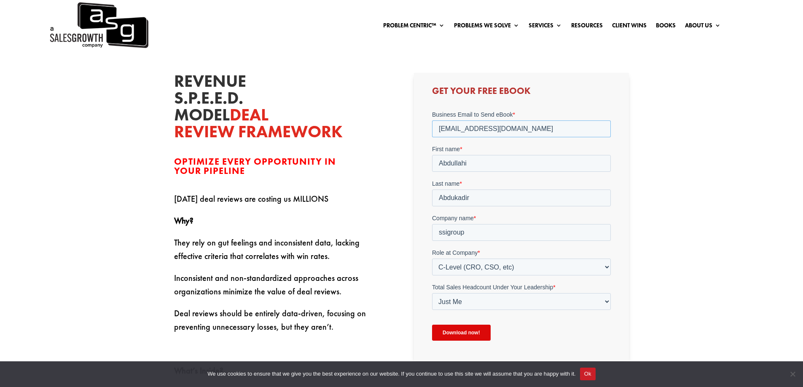 This screenshot has height=387, width=803. Describe the element at coordinates (184, 221) in the screenshot. I see `strong: Why?` at that location.